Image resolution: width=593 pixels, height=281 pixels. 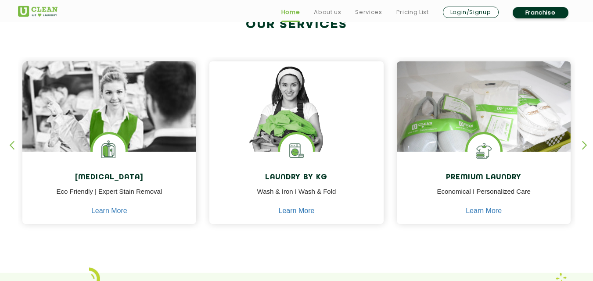 I want to click on a: About us, so click(x=327, y=12).